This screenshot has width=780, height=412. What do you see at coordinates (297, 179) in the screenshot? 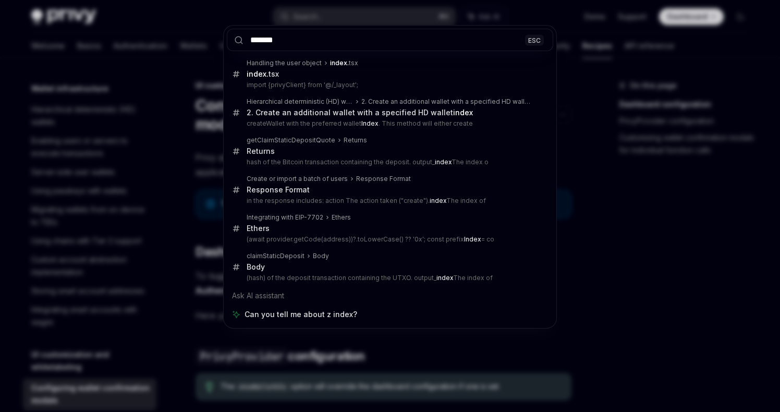
I see `div: Create or import a batch of users` at bounding box center [297, 179].